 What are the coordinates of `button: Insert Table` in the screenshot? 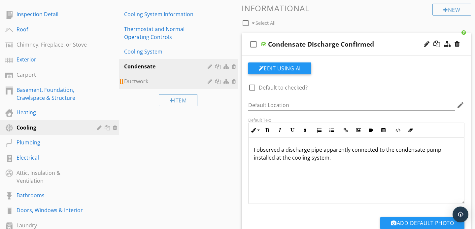 It's located at (384, 130).